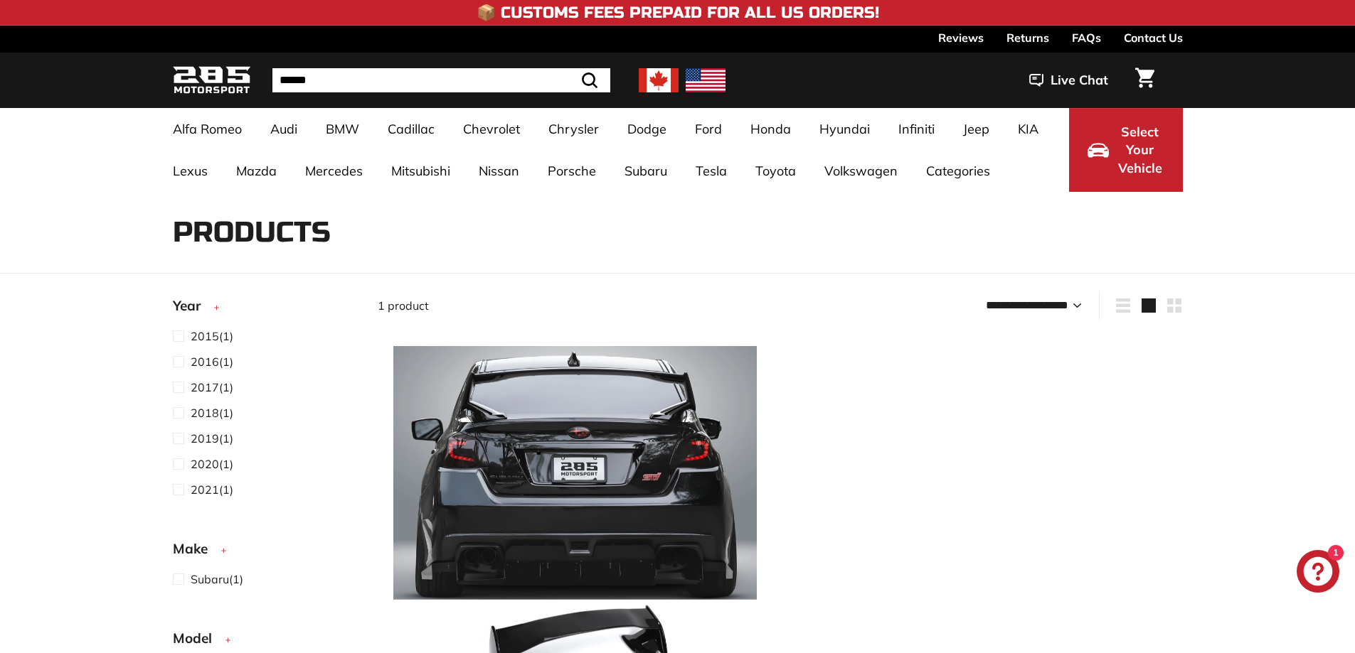 This screenshot has height=653, width=1355. What do you see at coordinates (844, 129) in the screenshot?
I see `a: Hyundai` at bounding box center [844, 129].